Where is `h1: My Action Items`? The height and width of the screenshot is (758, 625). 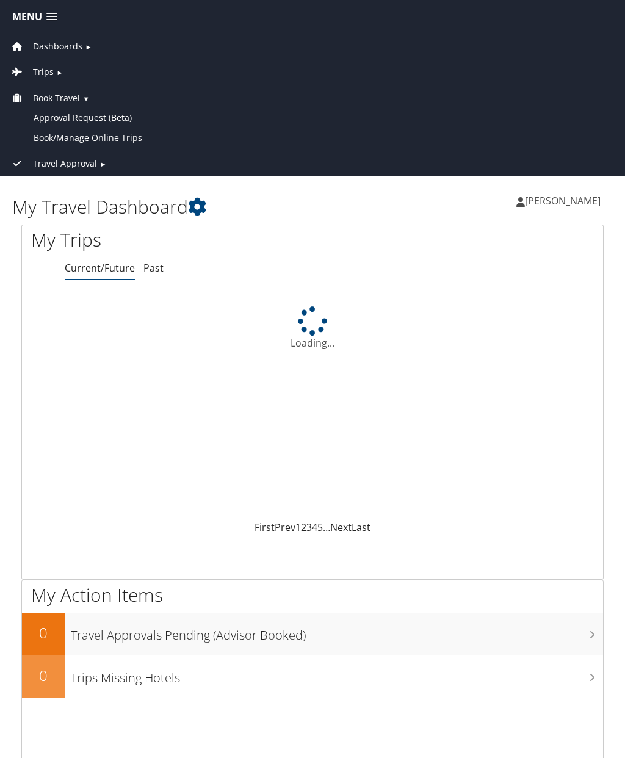
h1: My Action Items is located at coordinates (312, 595).